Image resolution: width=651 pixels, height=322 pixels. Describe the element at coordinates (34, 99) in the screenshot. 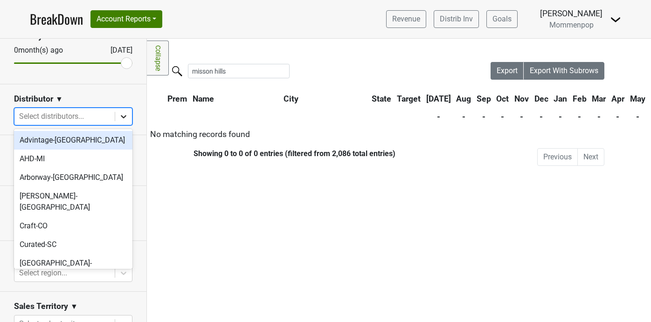

I see `h3: Distributor` at that location.